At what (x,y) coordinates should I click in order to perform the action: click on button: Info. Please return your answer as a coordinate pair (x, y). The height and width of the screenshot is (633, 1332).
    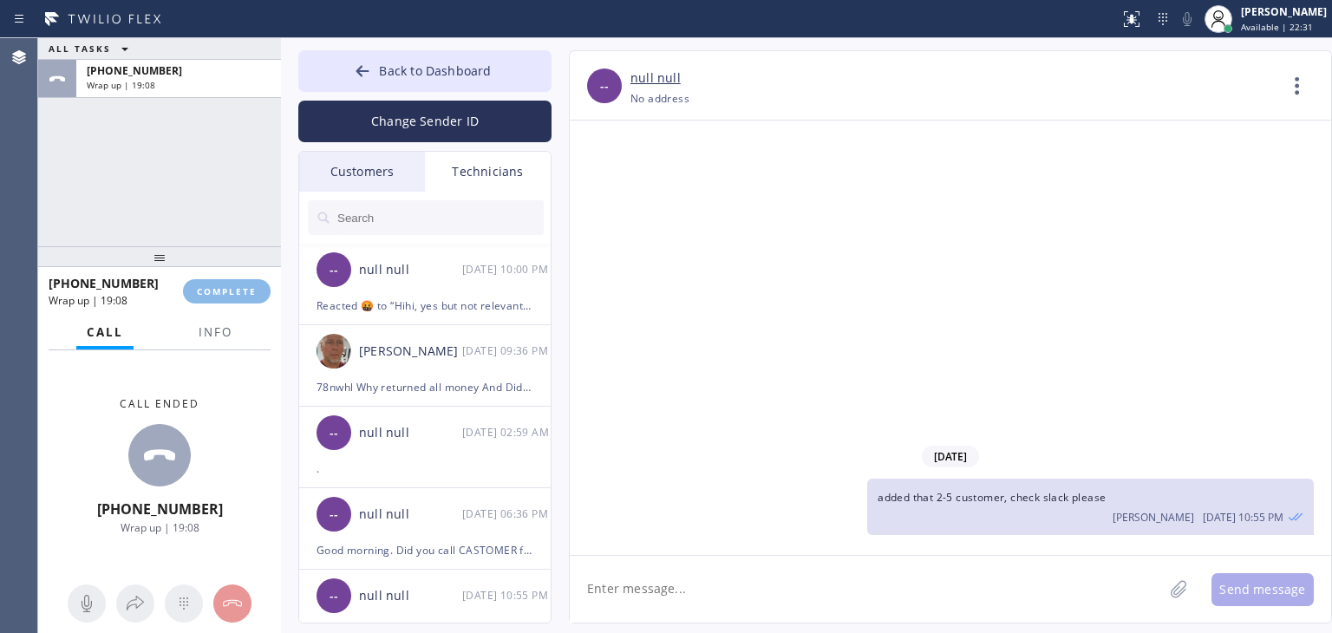
    Looking at the image, I should click on (215, 332).